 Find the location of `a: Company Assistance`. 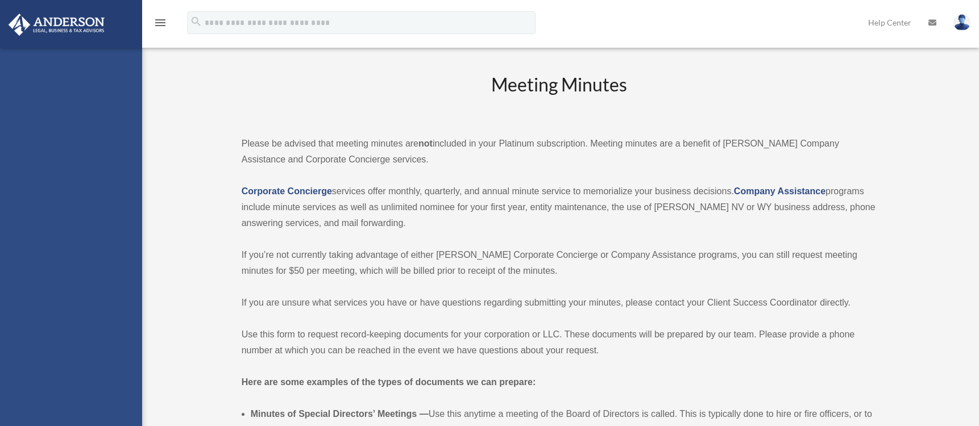

a: Company Assistance is located at coordinates (779, 191).